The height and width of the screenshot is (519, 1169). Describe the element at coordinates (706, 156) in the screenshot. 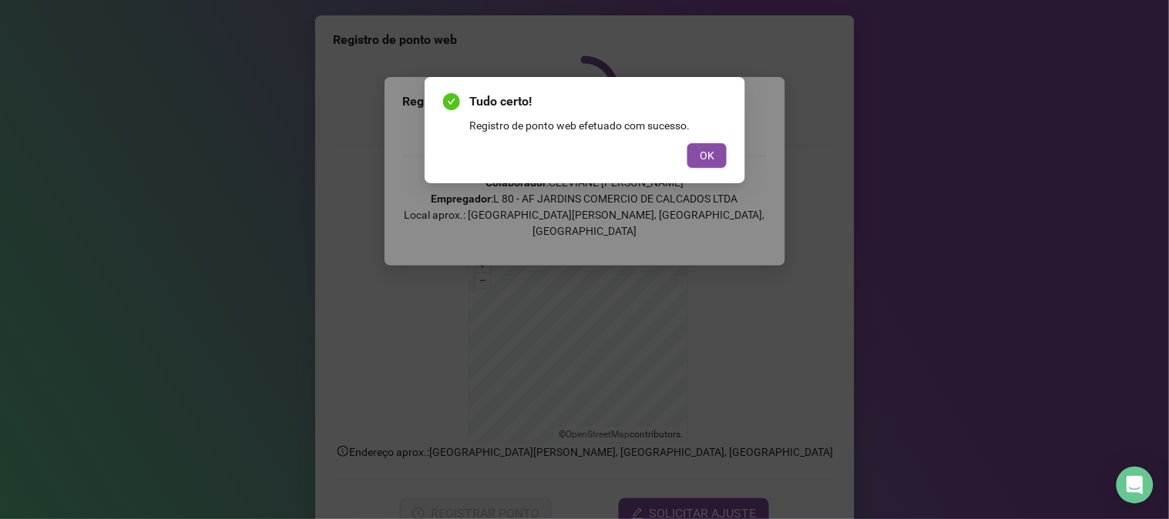

I see `button: OK` at that location.